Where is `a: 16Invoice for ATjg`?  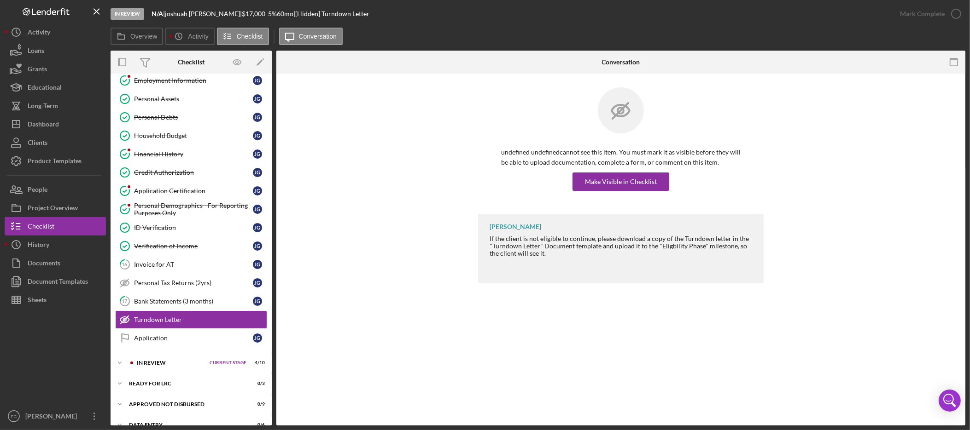 a: 16Invoice for ATjg is located at coordinates (191, 265).